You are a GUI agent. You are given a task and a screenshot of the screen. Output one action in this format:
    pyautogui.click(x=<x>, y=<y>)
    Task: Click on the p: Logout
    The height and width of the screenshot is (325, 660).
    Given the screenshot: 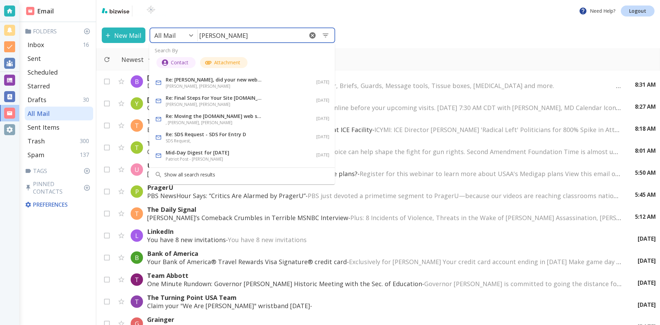 What is the action you would take?
    pyautogui.click(x=638, y=11)
    